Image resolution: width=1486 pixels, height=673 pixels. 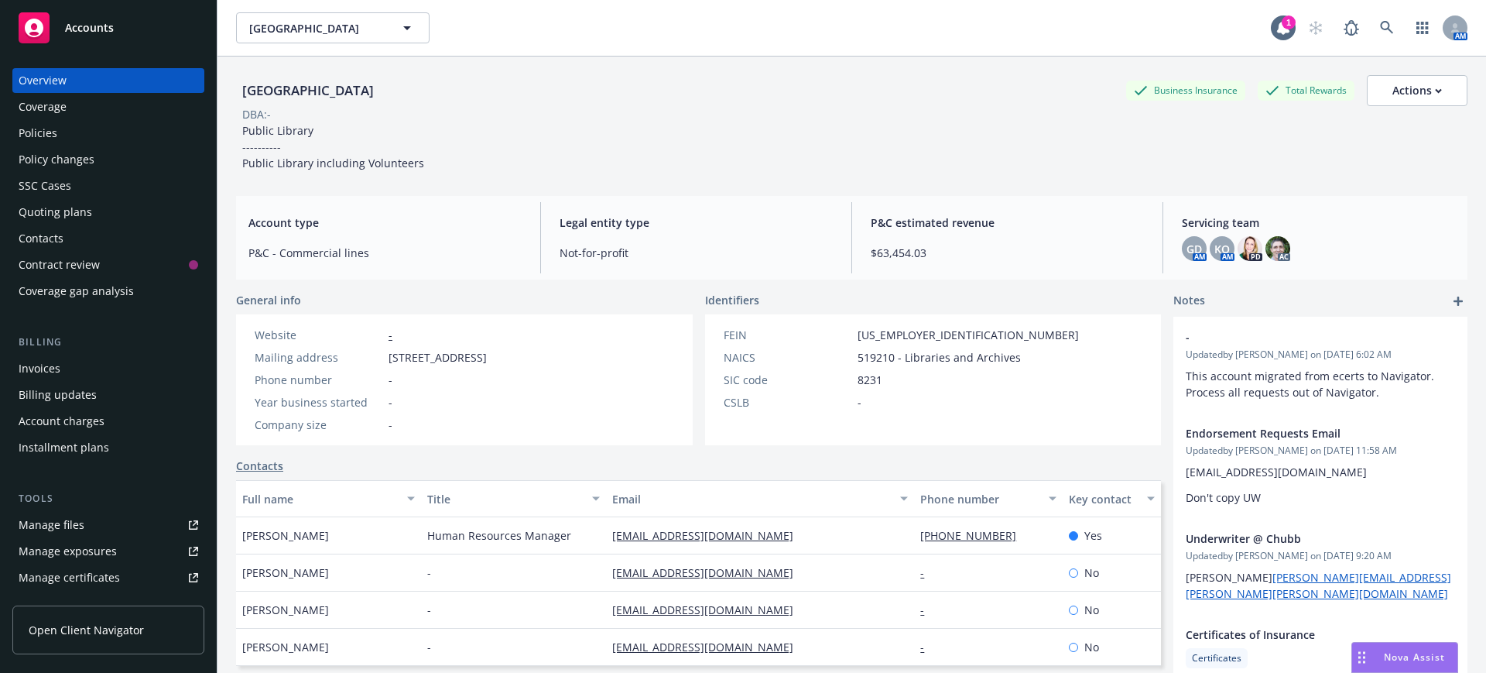 What do you see at coordinates (41, 238) in the screenshot?
I see `div: Contacts` at bounding box center [41, 238].